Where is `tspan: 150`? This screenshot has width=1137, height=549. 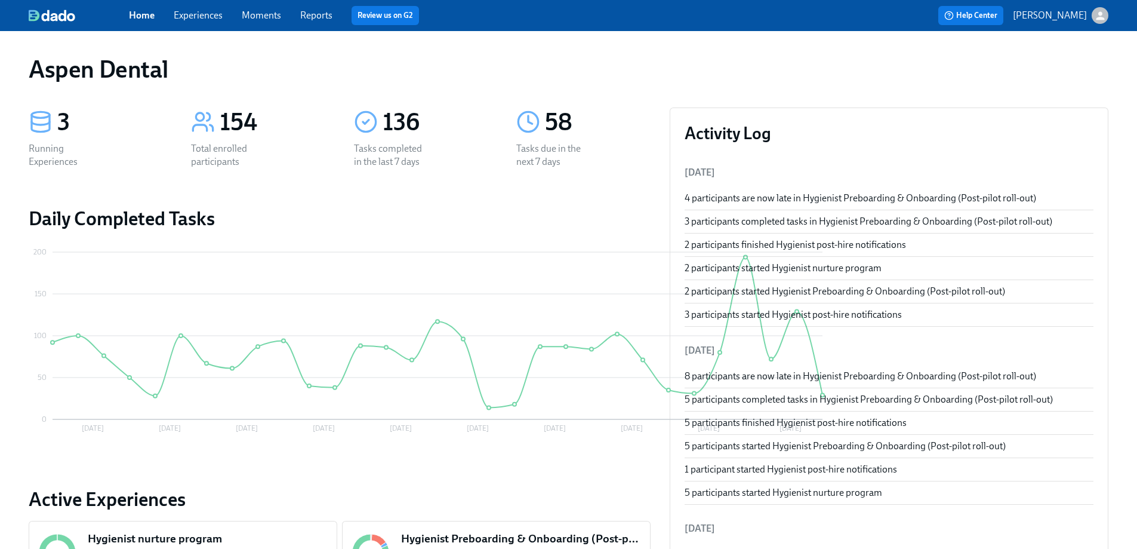 tspan: 150 is located at coordinates (41, 294).